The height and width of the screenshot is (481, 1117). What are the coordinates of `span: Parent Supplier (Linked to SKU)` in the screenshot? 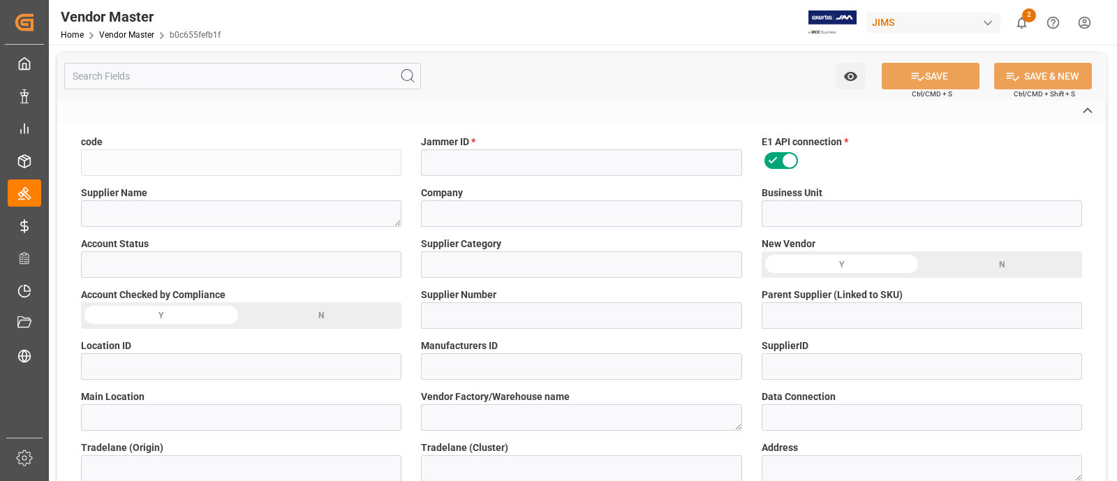 It's located at (832, 295).